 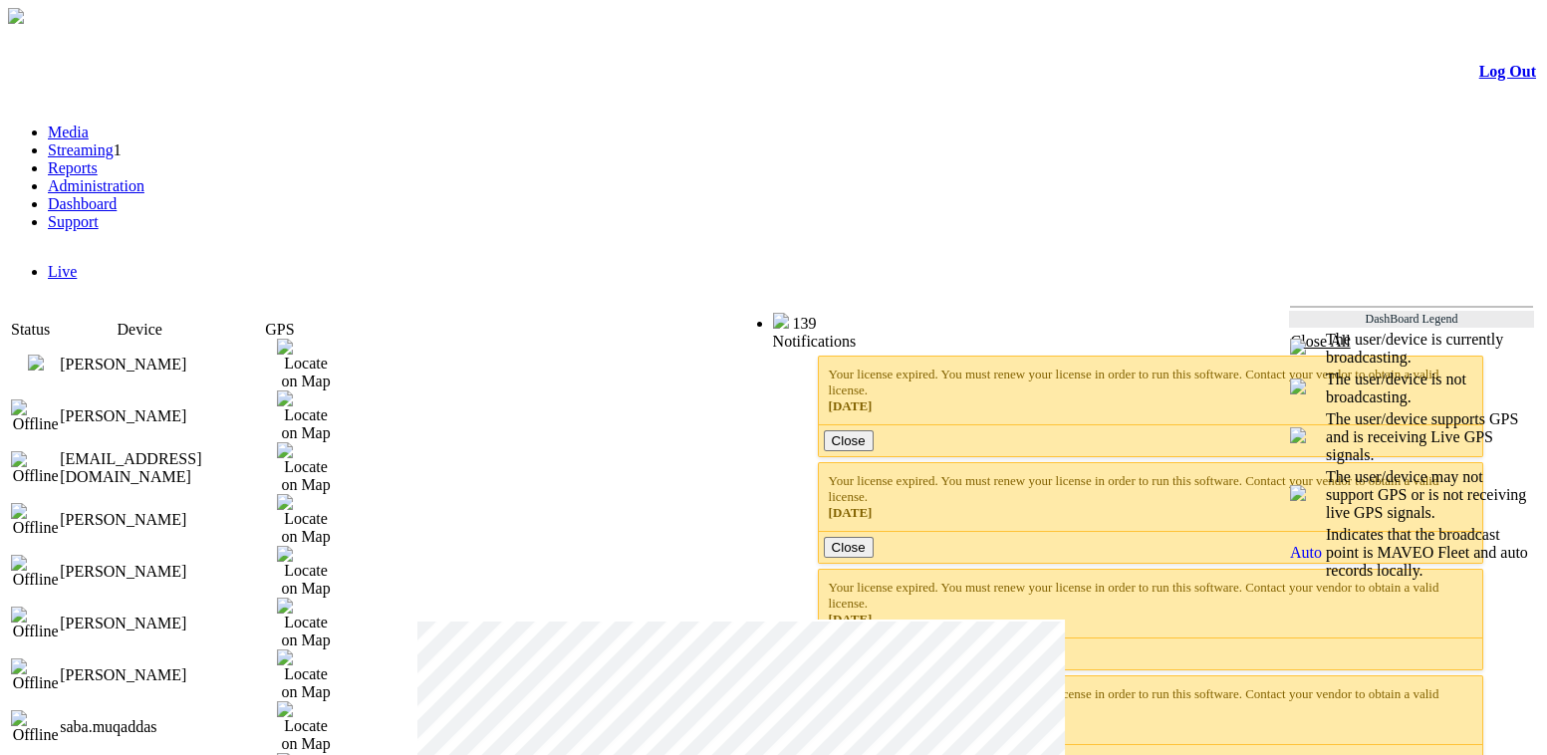 What do you see at coordinates (81, 149) in the screenshot?
I see `a: Streaming` at bounding box center [81, 149].